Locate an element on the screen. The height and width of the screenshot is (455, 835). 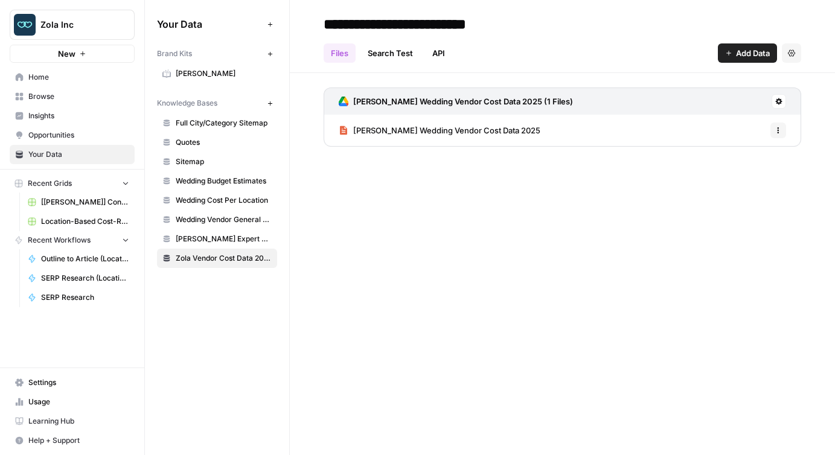
span: New is located at coordinates (66, 54).